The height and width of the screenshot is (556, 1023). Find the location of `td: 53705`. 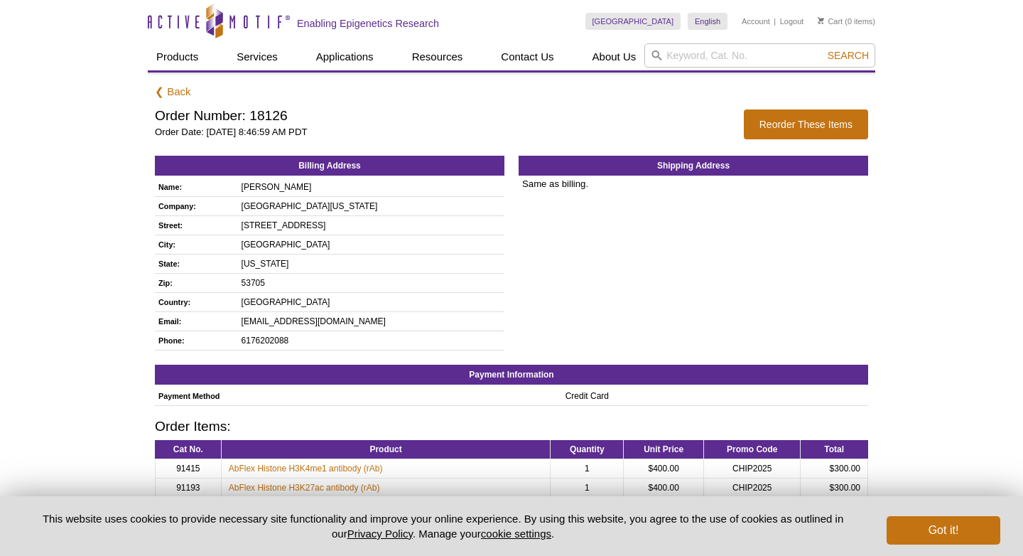

td: 53705 is located at coordinates (371, 282).